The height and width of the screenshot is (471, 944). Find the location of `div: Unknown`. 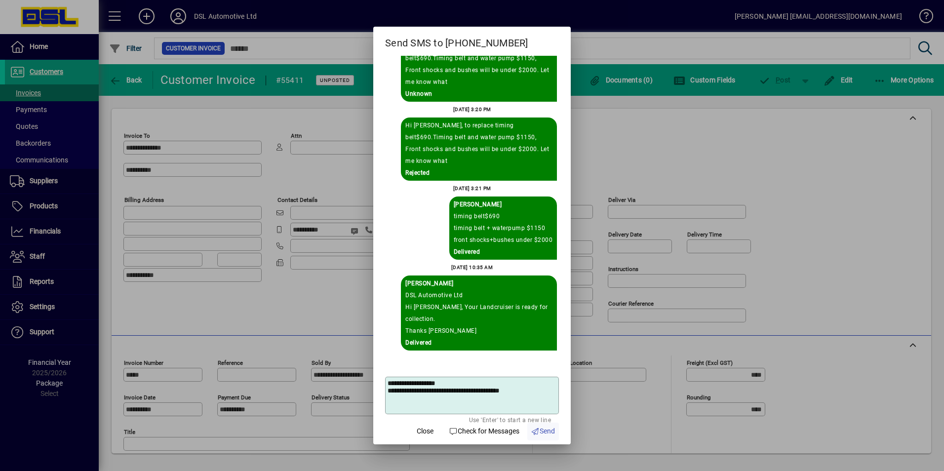

div: Unknown is located at coordinates (479, 94).